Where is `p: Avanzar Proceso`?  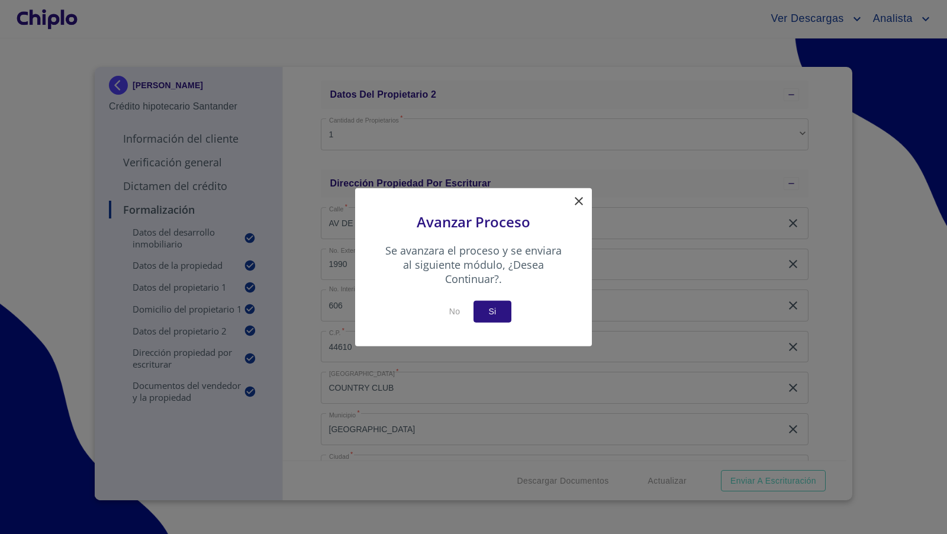 p: Avanzar Proceso is located at coordinates (474, 227).